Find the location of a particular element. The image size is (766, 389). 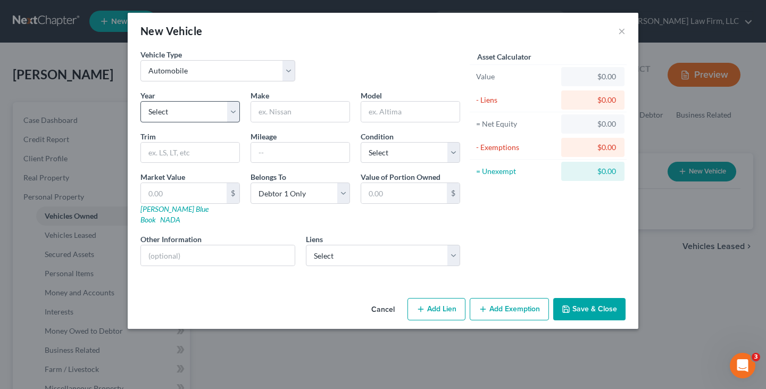

button: Add Exemption is located at coordinates (509, 309).